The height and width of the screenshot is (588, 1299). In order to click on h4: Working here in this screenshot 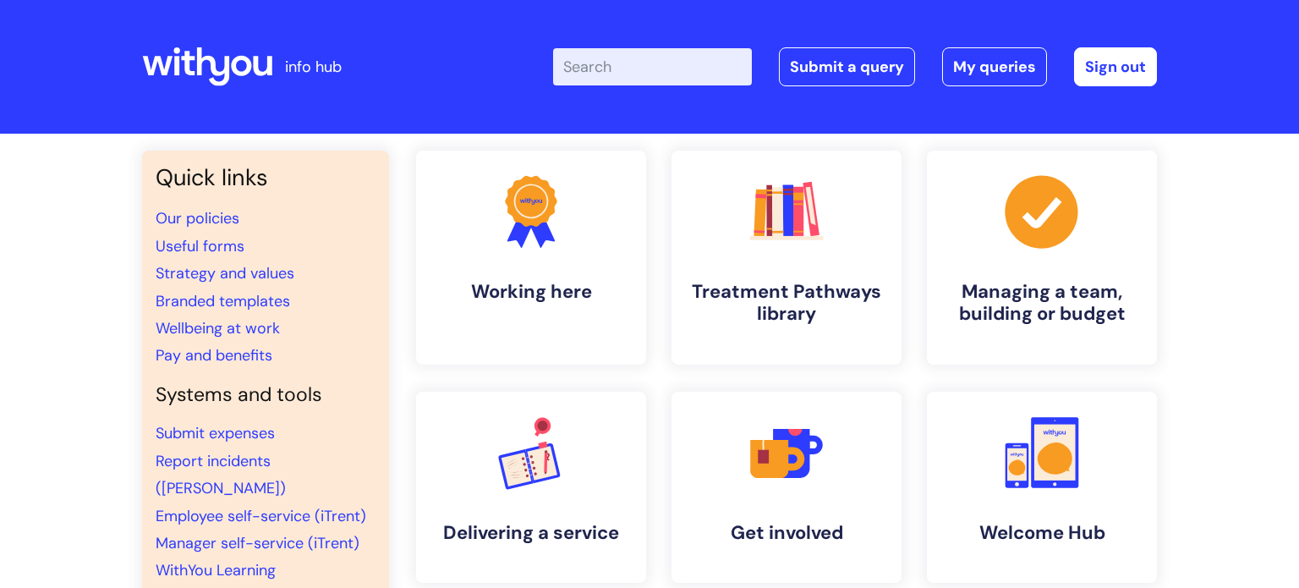, I will do `click(531, 292)`.